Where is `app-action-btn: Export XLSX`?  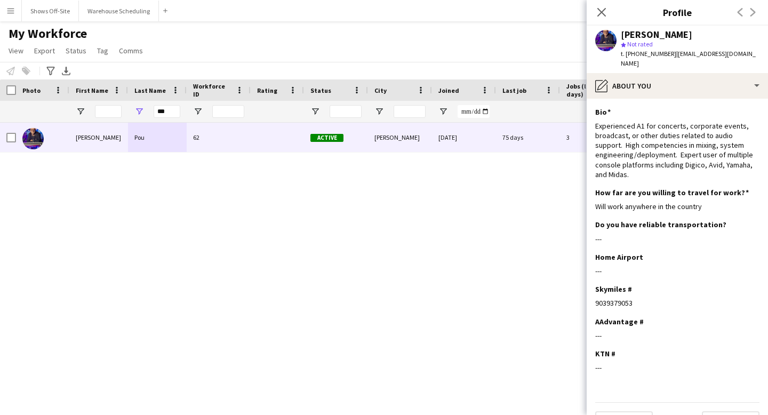 app-action-btn: Export XLSX is located at coordinates (66, 71).